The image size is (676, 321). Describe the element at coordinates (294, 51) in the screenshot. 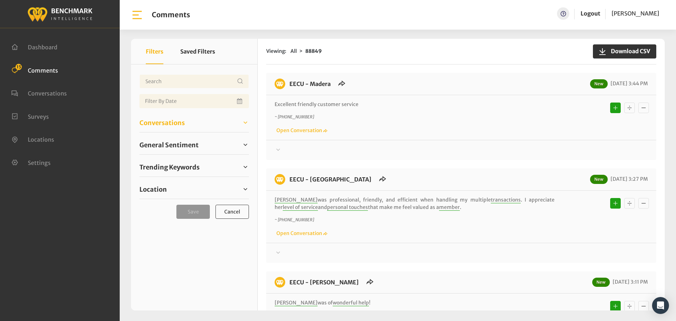

I see `span: All` at that location.